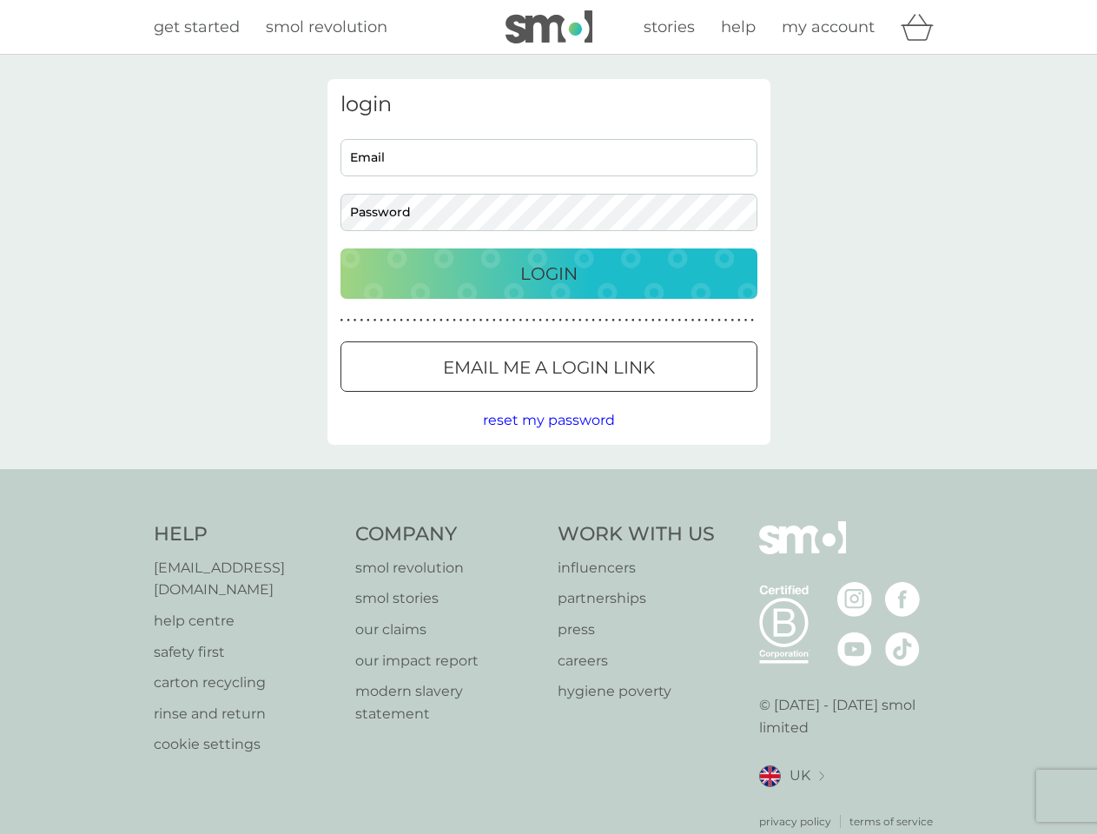 Image resolution: width=1097 pixels, height=834 pixels. I want to click on p: careers, so click(636, 661).